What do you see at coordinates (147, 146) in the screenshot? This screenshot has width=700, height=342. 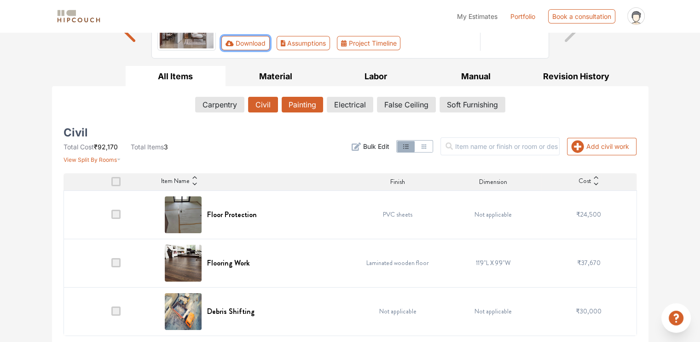 I see `span: Total Items` at bounding box center [147, 146].